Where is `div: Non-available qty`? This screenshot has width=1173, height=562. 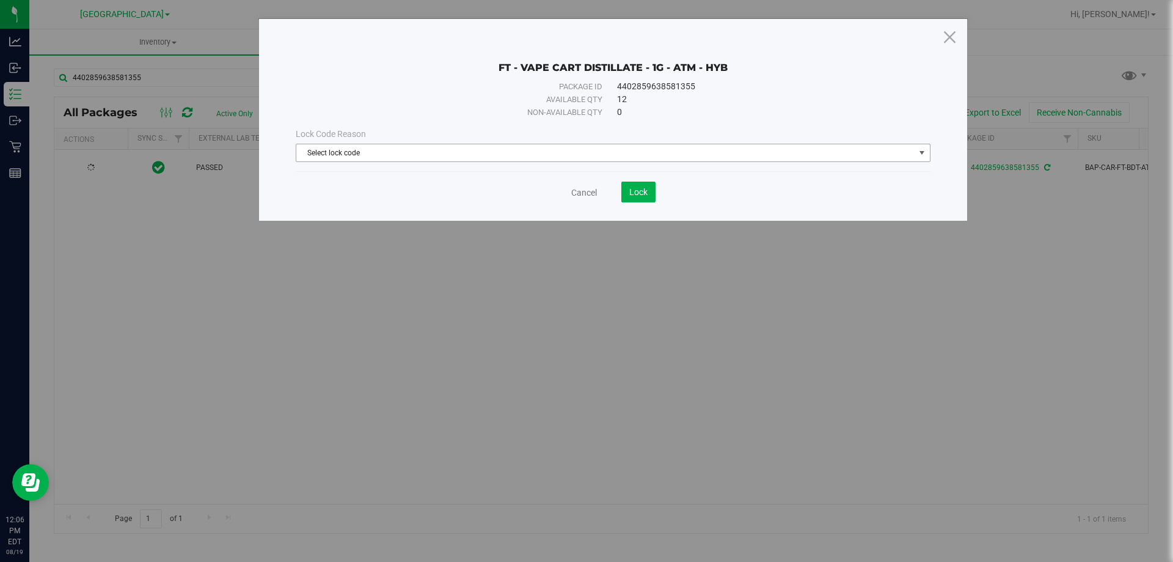 div: Non-available qty is located at coordinates (463, 112).